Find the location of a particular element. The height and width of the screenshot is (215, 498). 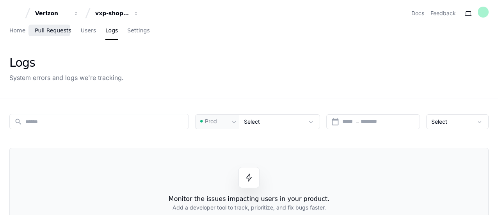

span: Users is located at coordinates (88, 30).